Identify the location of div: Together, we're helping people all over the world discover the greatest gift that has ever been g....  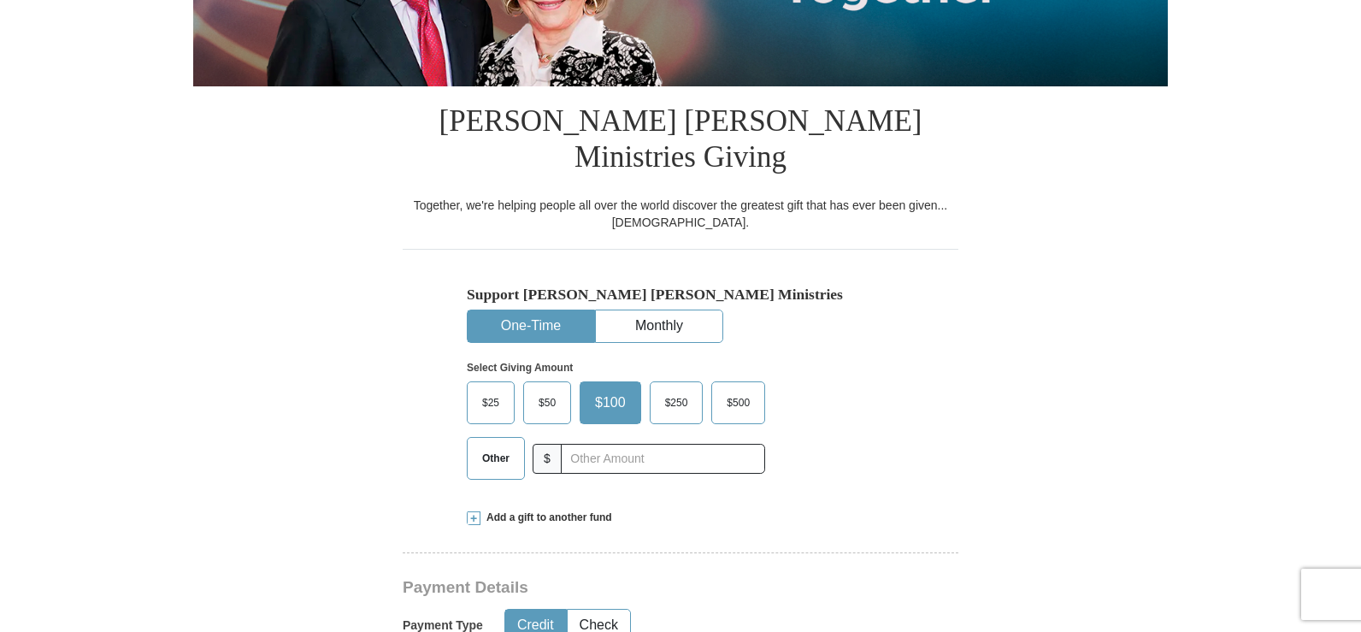
(680, 214).